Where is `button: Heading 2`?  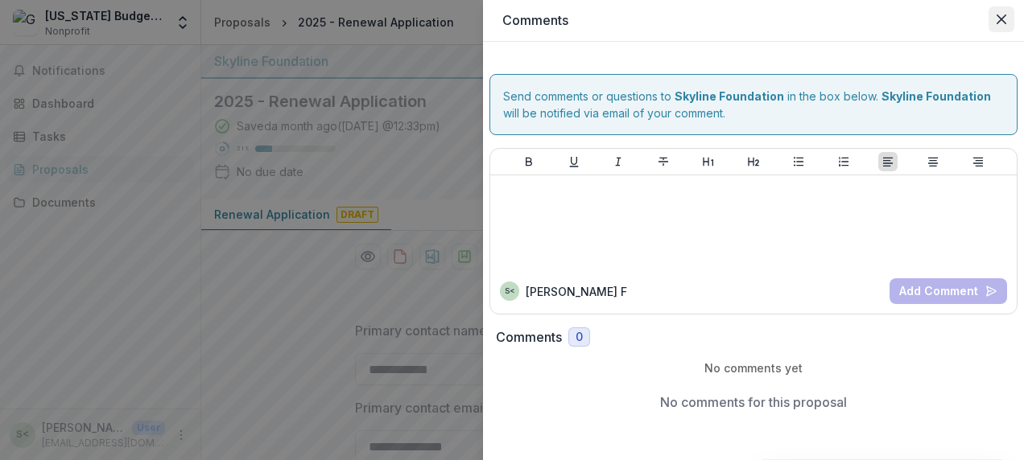 button: Heading 2 is located at coordinates (753, 162).